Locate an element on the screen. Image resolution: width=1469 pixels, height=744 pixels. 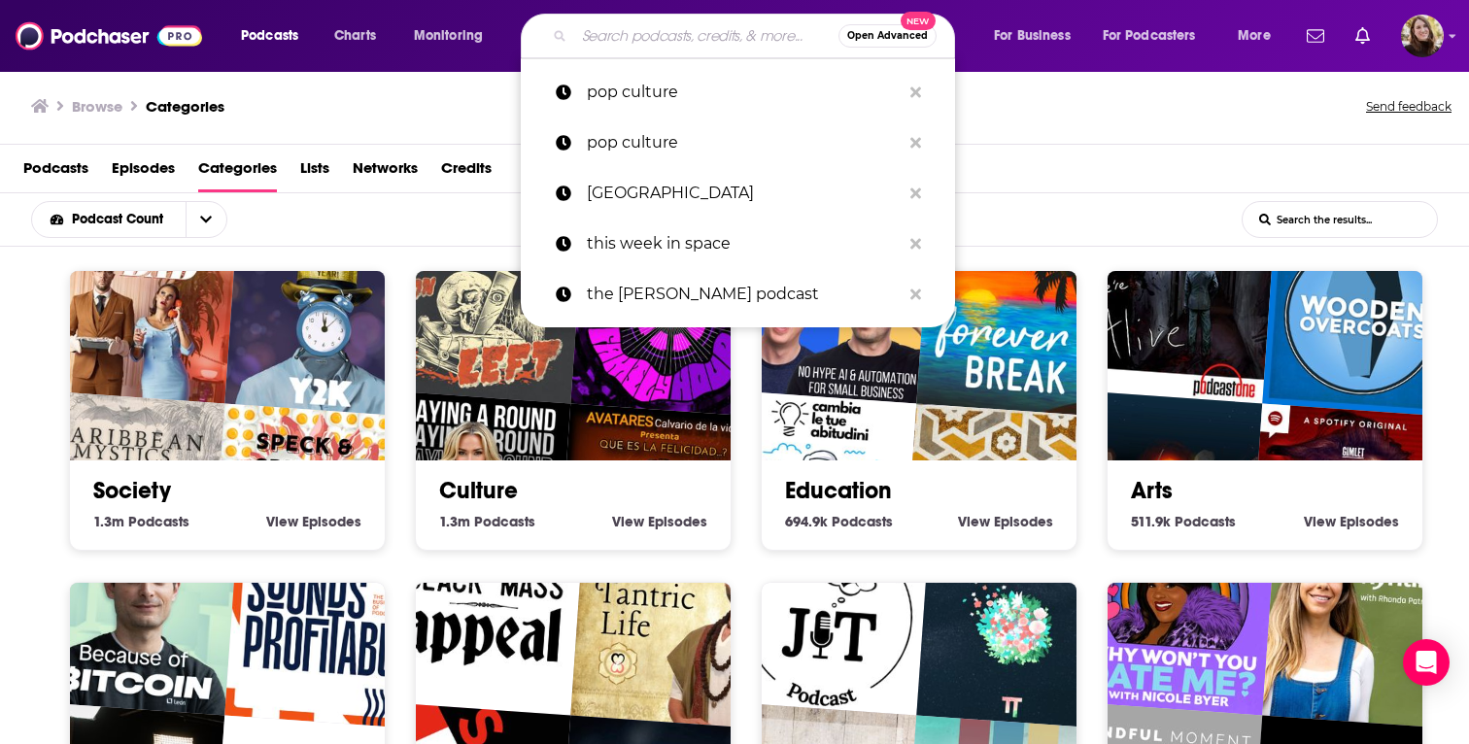
div: Open Intercom Messenger is located at coordinates (1427, 663).